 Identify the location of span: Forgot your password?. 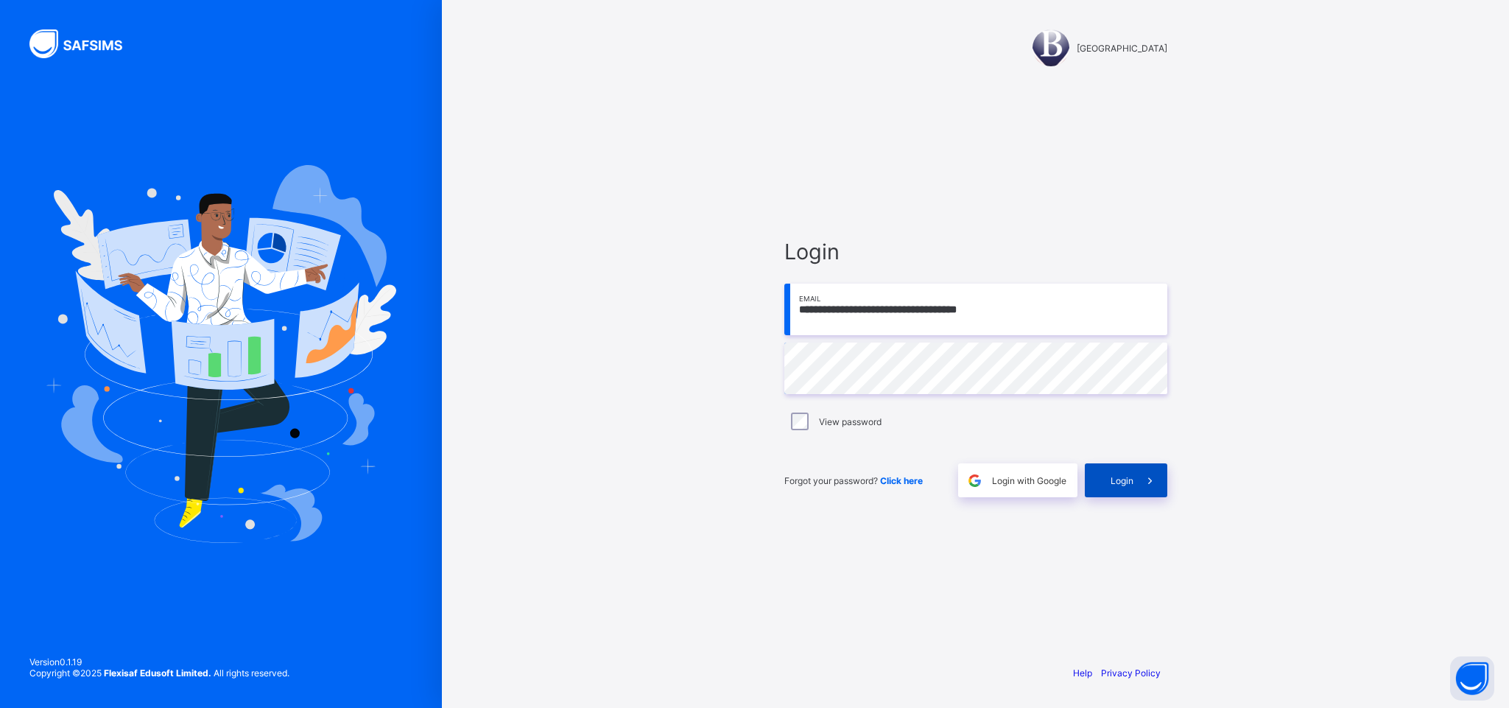
(853, 480).